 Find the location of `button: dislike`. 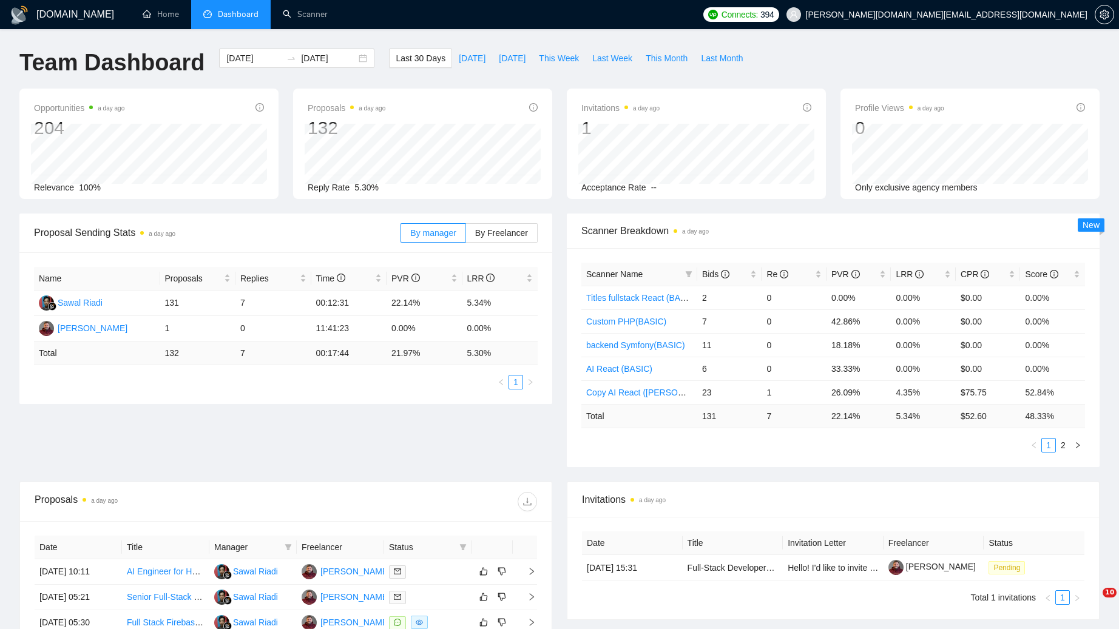

button: dislike is located at coordinates (502, 572).